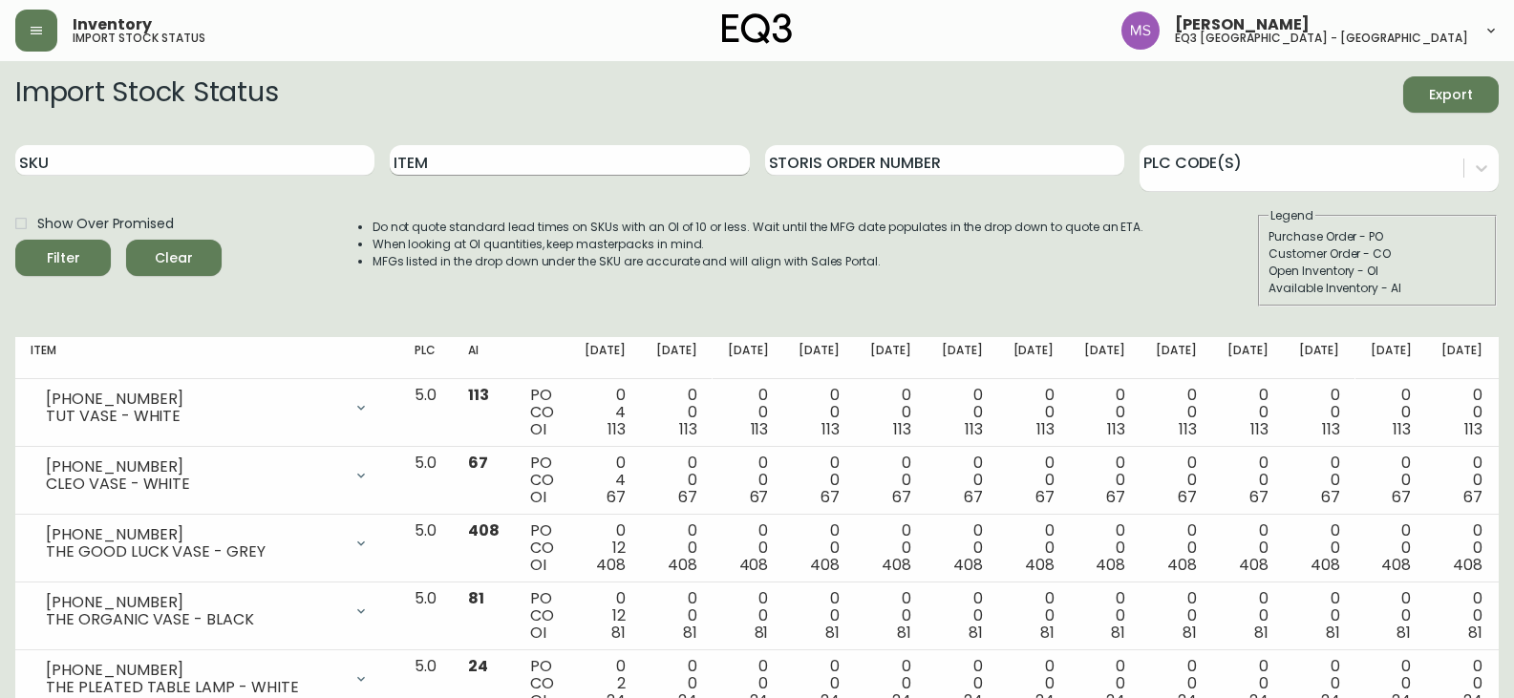 The width and height of the screenshot is (1514, 698). I want to click on div: CLEO VASE - WHITE, so click(194, 484).